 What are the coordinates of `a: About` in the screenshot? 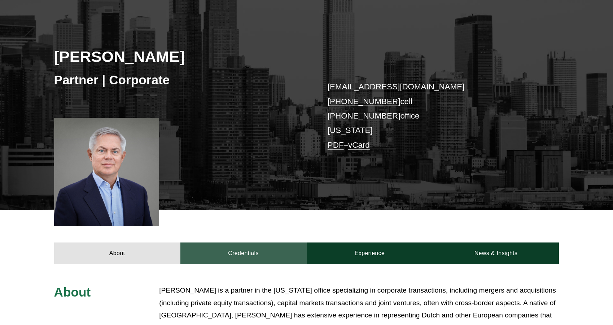 It's located at (117, 254).